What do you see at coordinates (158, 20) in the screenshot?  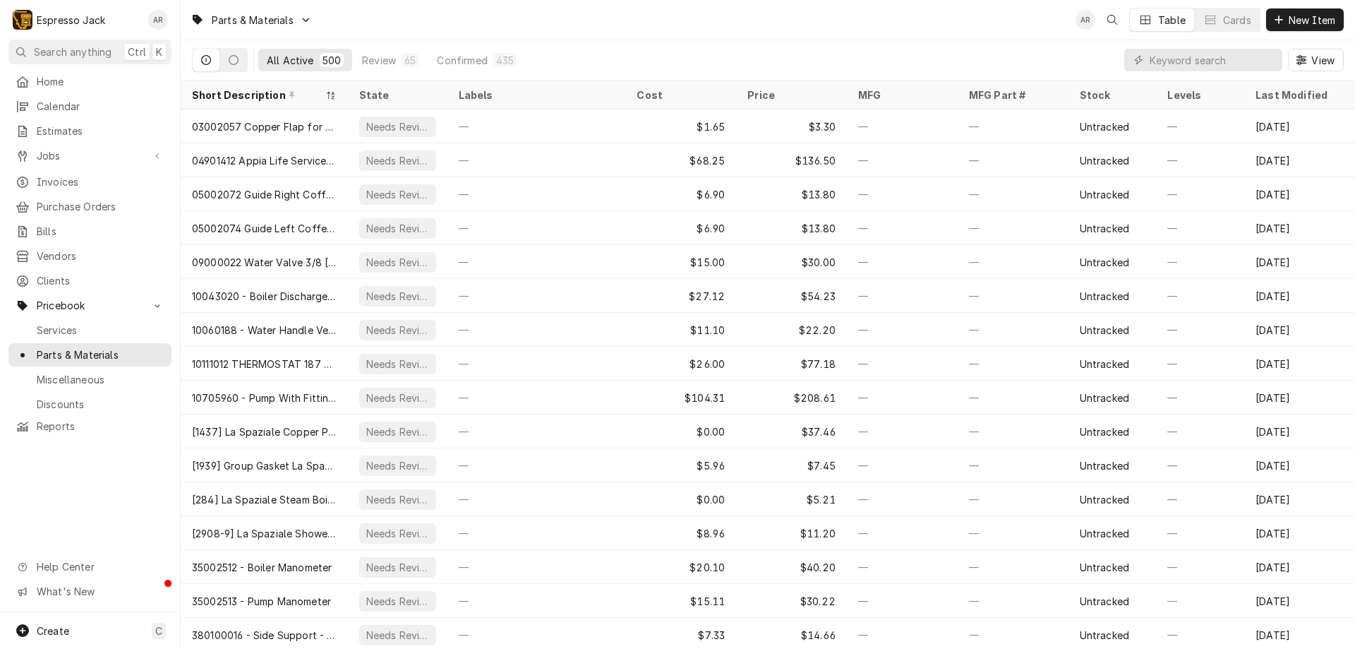 I see `div: AR` at bounding box center [158, 20].